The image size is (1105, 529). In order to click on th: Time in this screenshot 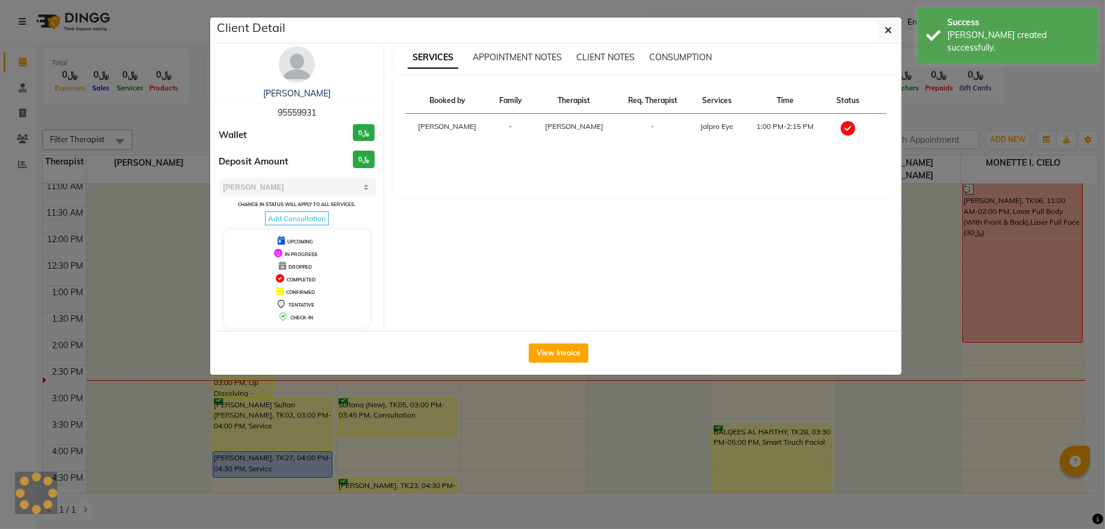, I will do `click(785, 101)`.